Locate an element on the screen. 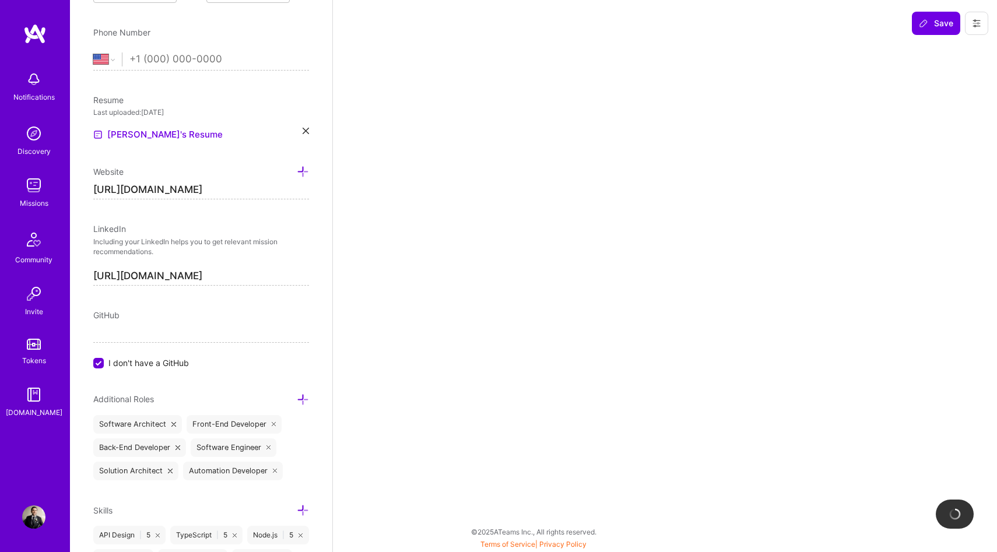 The height and width of the screenshot is (552, 997). div: Solution Architect is located at coordinates (136, 471).